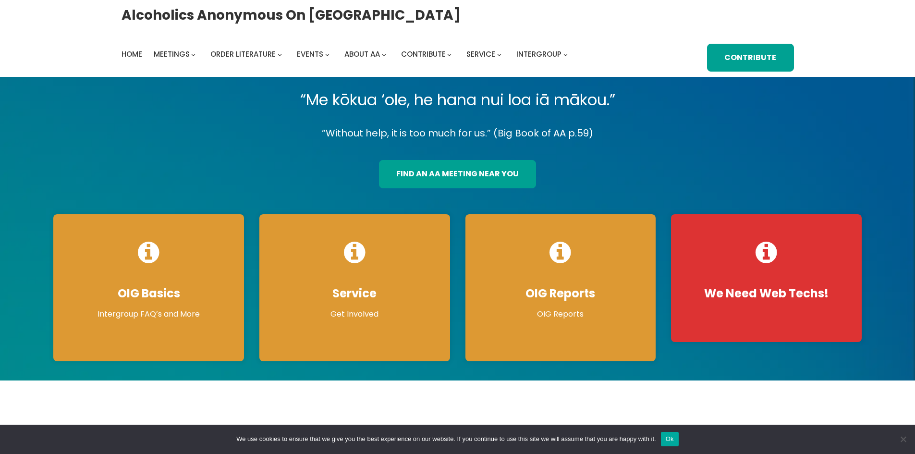 The image size is (915, 454). Describe the element at coordinates (499, 54) in the screenshot. I see `button: Service submenu` at that location.